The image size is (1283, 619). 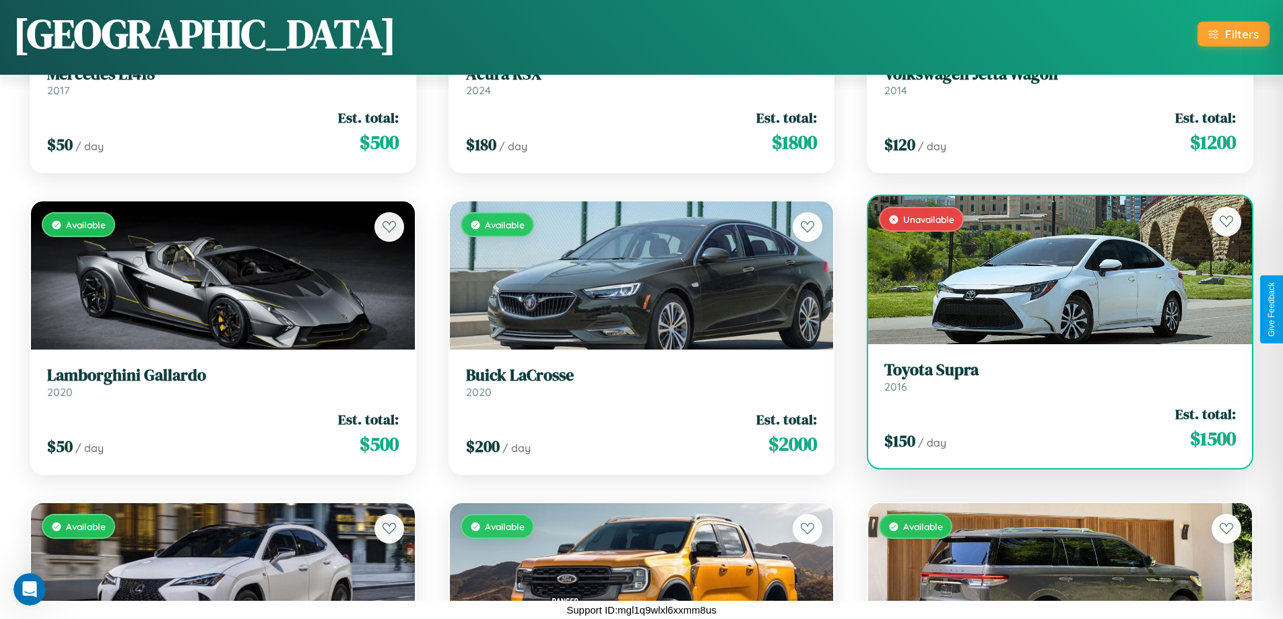 I want to click on p: Support ID: mgl1q9wlxl6xxmm8us, so click(x=641, y=610).